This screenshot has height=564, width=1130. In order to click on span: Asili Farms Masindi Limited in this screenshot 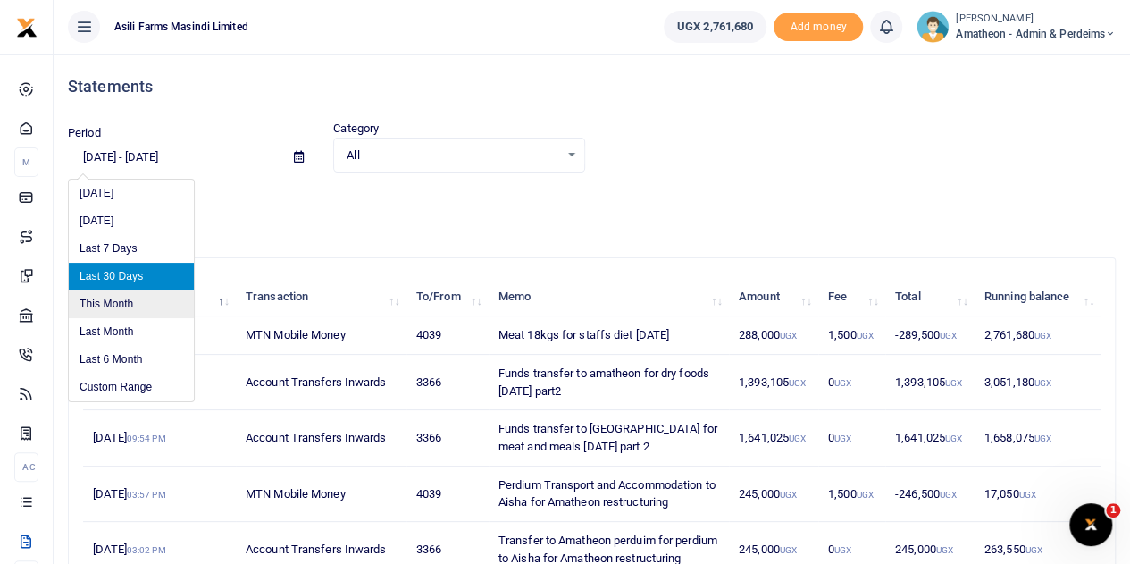, I will do `click(181, 27)`.